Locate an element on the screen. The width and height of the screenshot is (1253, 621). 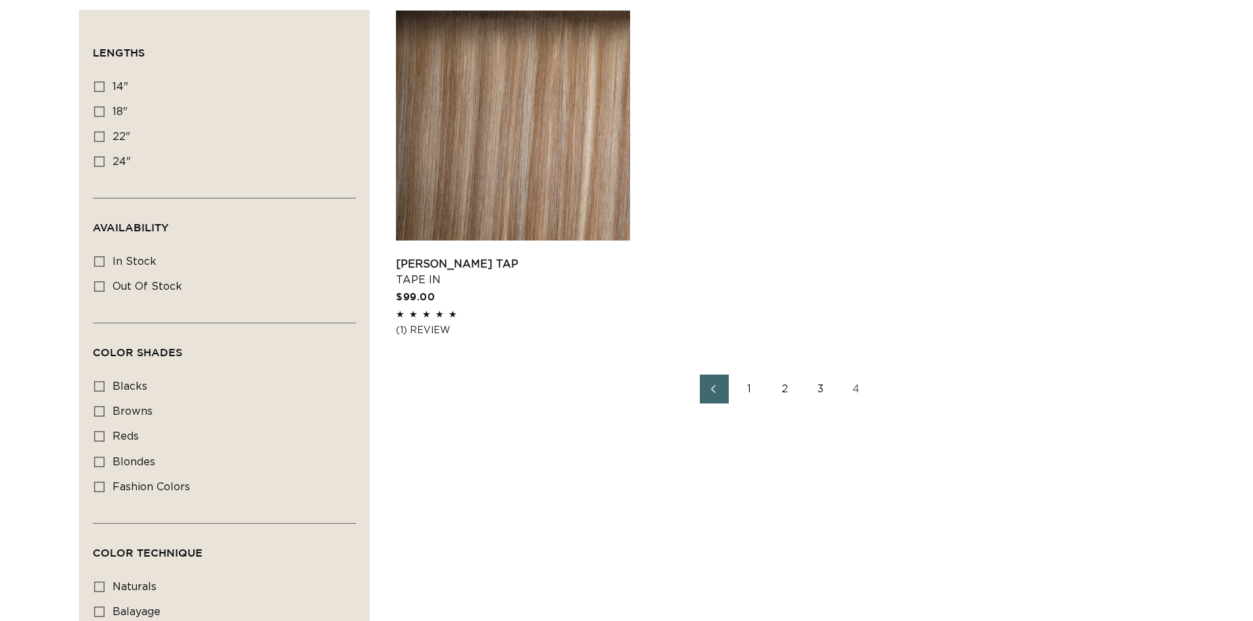
a: Page 1 is located at coordinates (750, 389).